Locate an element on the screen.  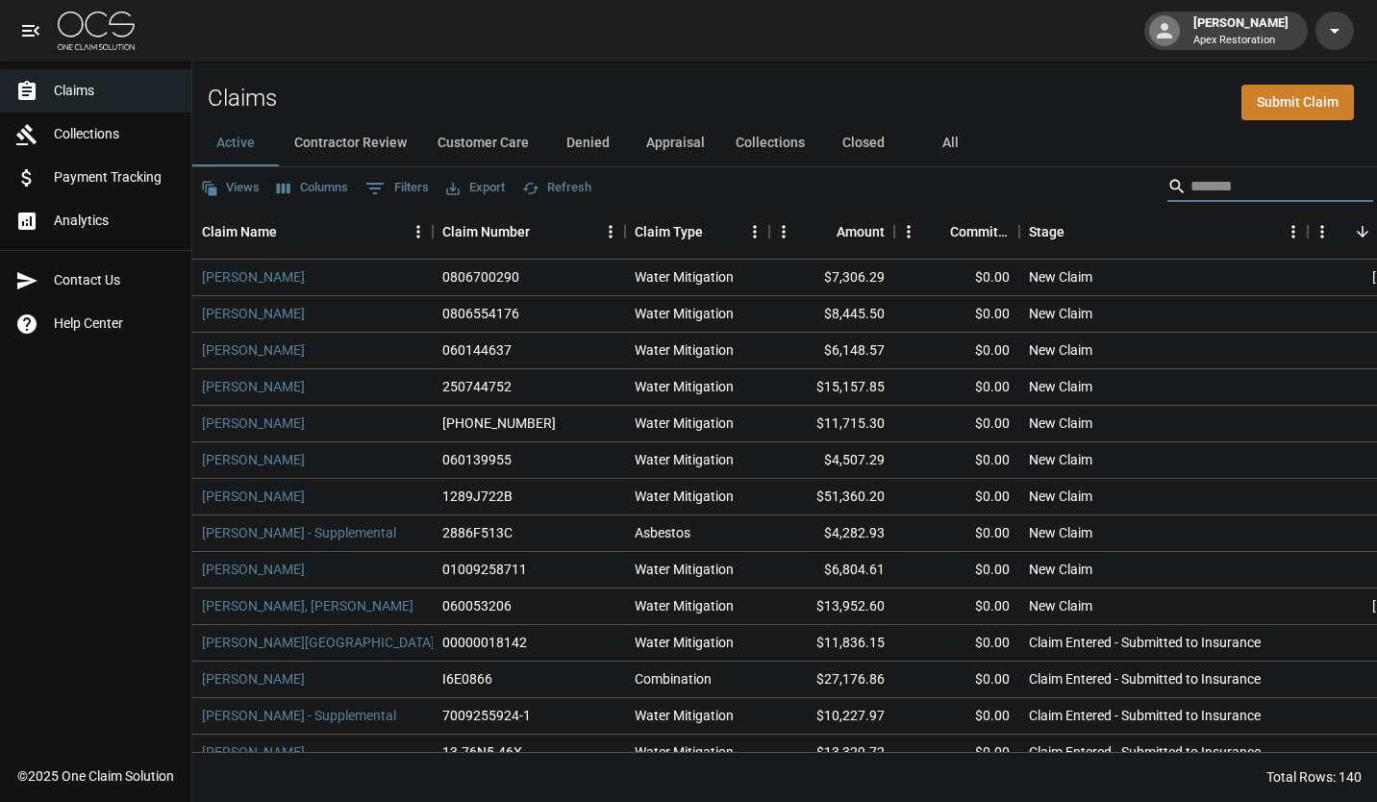
div: $27,176.86 is located at coordinates (831, 680).